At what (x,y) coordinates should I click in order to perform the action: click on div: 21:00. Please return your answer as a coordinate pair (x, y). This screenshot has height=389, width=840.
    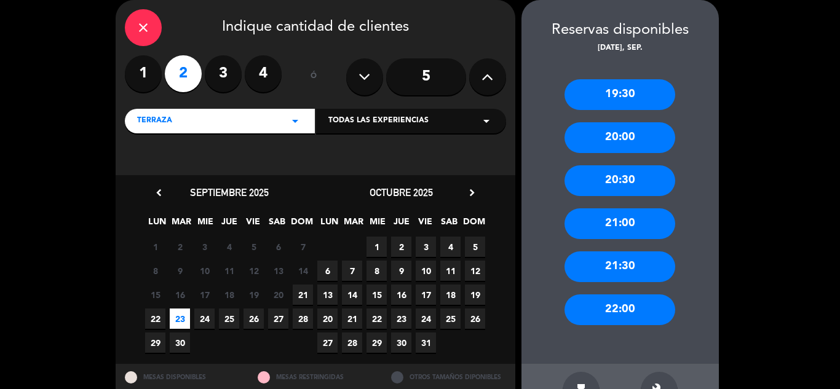
    Looking at the image, I should click on (620, 224).